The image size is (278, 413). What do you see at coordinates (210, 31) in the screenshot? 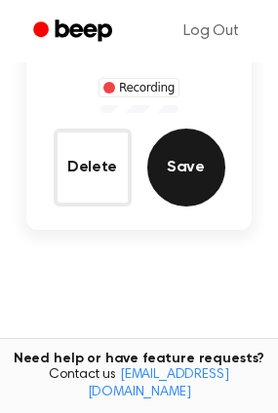
I see `a: Log Out` at bounding box center [210, 31].